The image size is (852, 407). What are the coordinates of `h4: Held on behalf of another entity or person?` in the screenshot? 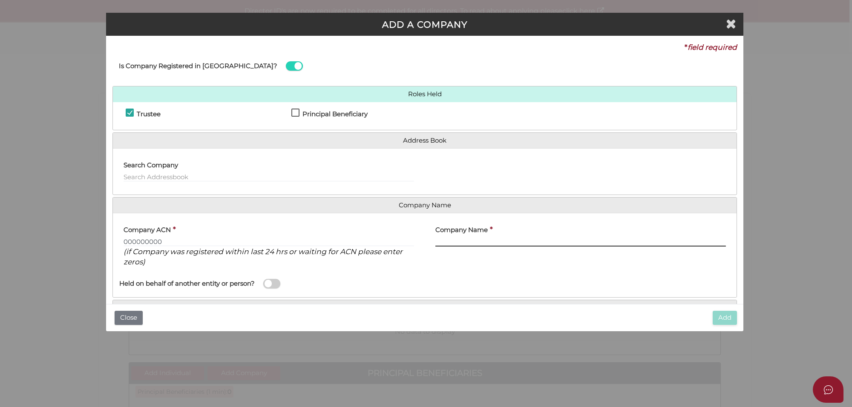 It's located at (187, 284).